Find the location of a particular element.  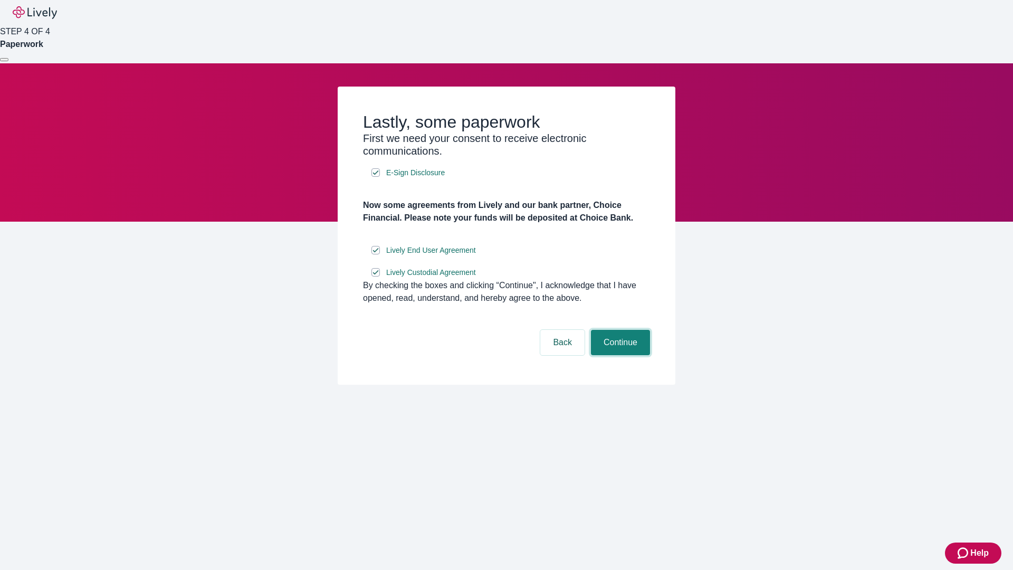

span: E-Sign Disclosure is located at coordinates (415, 172).